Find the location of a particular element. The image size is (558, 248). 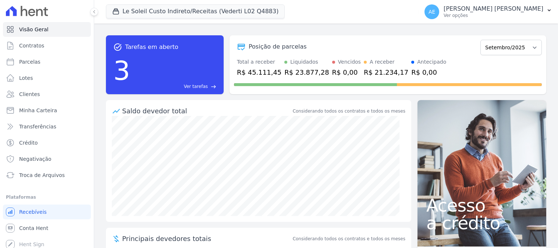

span: Parcelas is located at coordinates (30, 62).